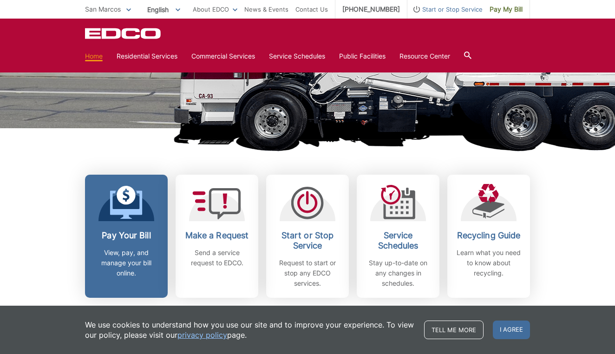  I want to click on span: English, so click(164, 9).